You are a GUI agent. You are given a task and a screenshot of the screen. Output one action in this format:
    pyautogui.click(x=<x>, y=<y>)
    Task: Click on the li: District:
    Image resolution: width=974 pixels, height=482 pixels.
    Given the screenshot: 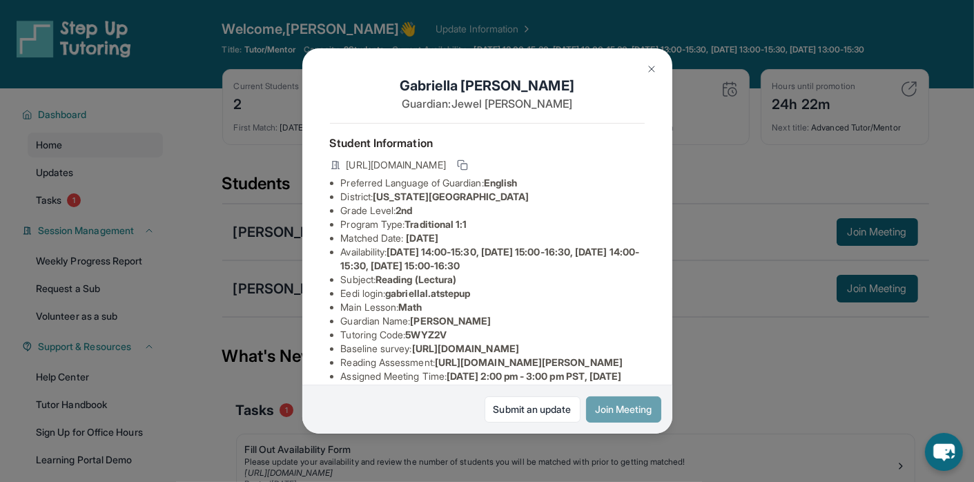 What is the action you would take?
    pyautogui.click(x=493, y=197)
    